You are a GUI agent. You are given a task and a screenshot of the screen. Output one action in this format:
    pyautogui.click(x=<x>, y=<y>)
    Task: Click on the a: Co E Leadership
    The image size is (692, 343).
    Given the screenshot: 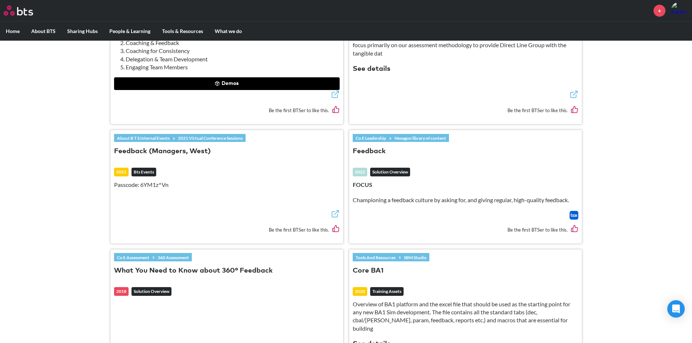 What is the action you would take?
    pyautogui.click(x=371, y=138)
    